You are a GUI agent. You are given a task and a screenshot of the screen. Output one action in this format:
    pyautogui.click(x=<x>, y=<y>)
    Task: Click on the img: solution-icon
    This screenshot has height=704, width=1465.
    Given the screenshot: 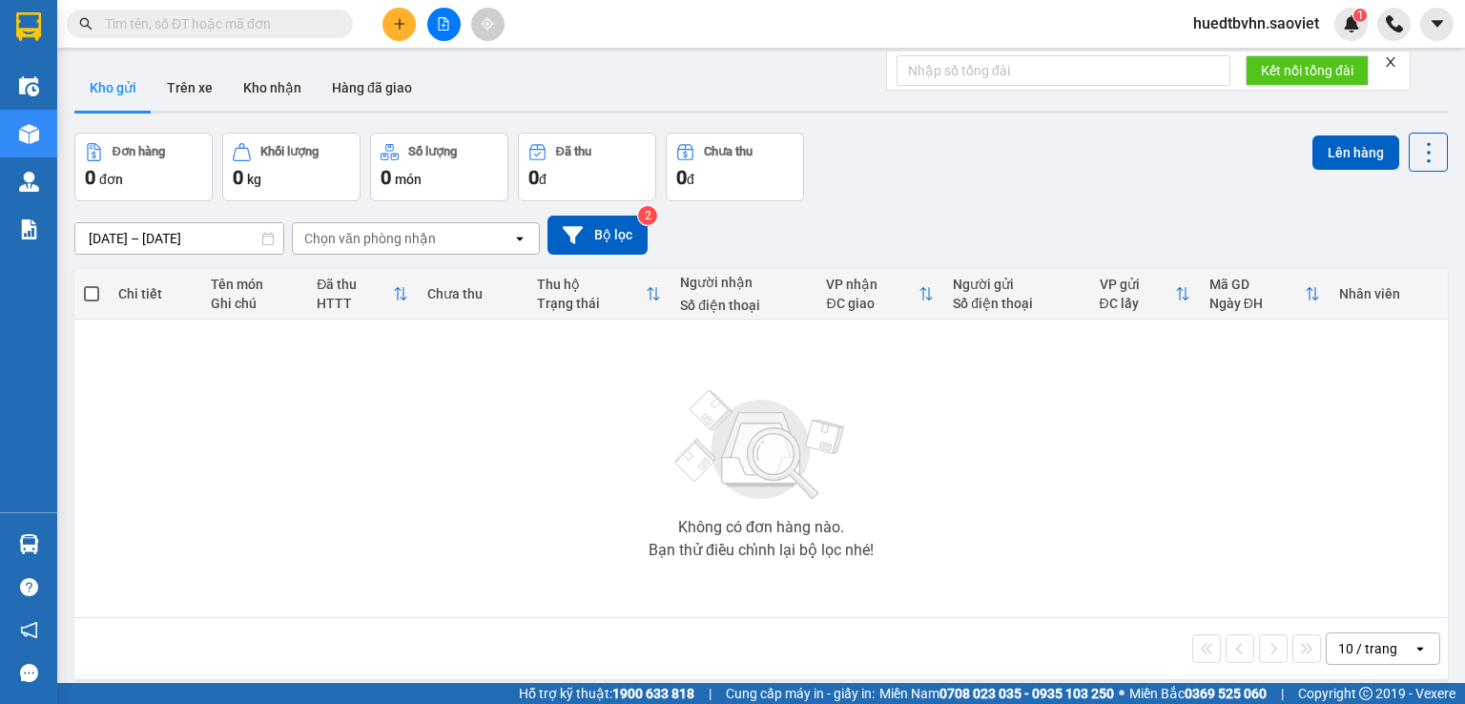 What is the action you would take?
    pyautogui.click(x=29, y=229)
    